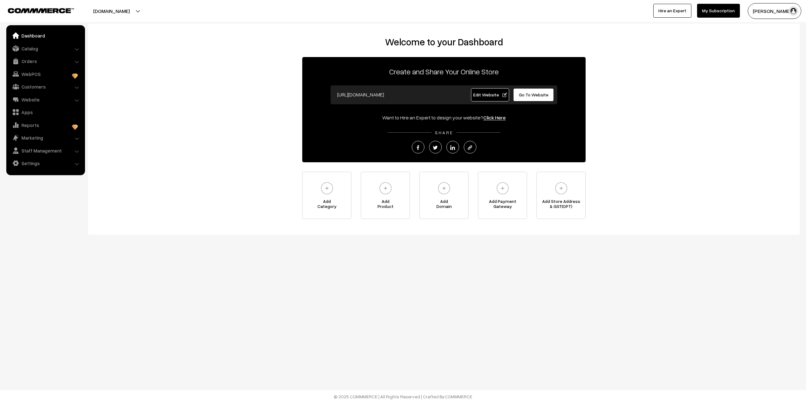 The image size is (806, 403). What do you see at coordinates (327, 195) in the screenshot?
I see `a: AddCategory` at bounding box center [327, 195].